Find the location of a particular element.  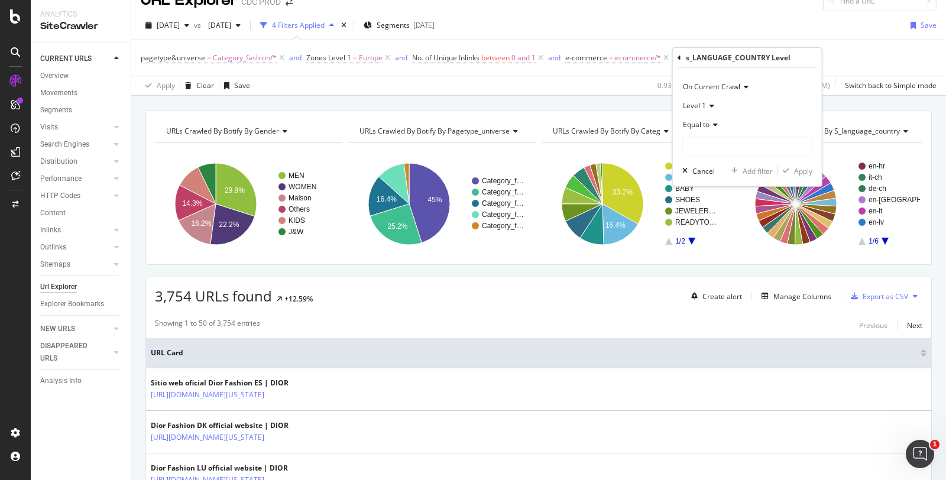

button: Switch back to Simple mode is located at coordinates (888, 86).